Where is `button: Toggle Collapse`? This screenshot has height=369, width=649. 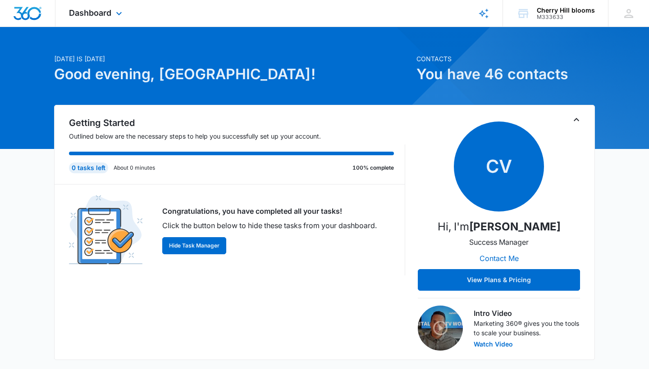
button: Toggle Collapse is located at coordinates (576, 120).